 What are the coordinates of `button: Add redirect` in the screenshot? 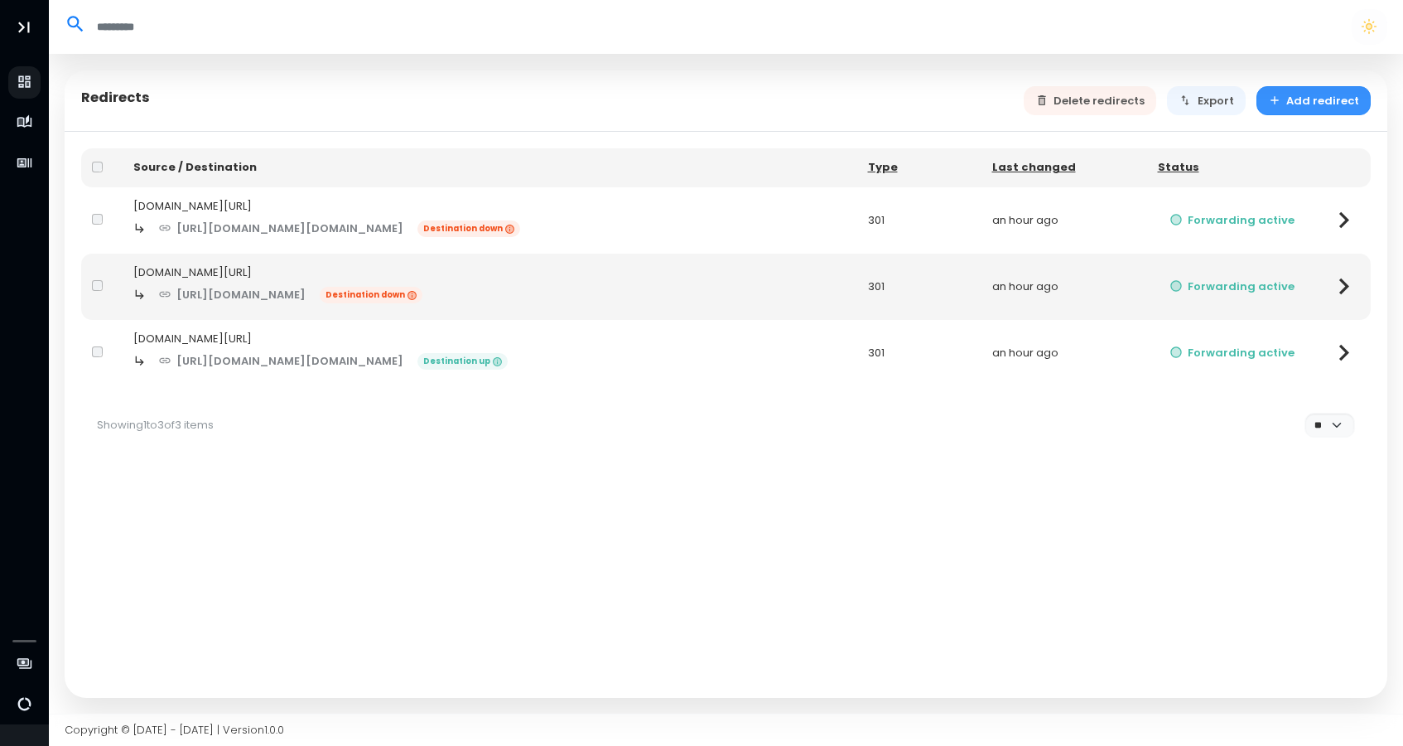 It's located at (1314, 100).